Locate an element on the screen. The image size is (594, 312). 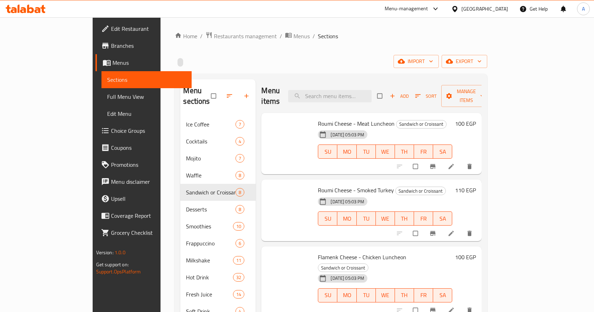
span: Select section is located at coordinates (381, 96).